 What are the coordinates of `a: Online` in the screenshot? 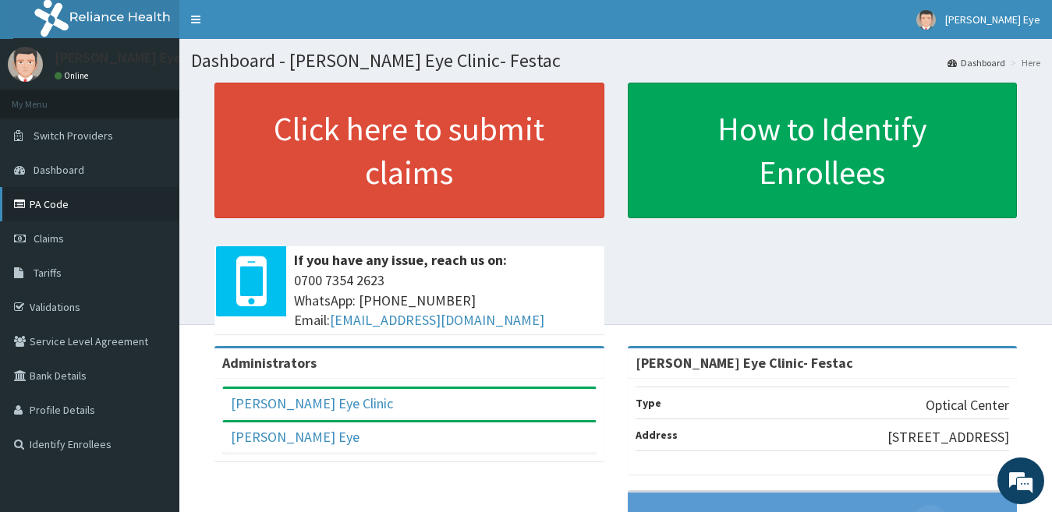 It's located at (73, 76).